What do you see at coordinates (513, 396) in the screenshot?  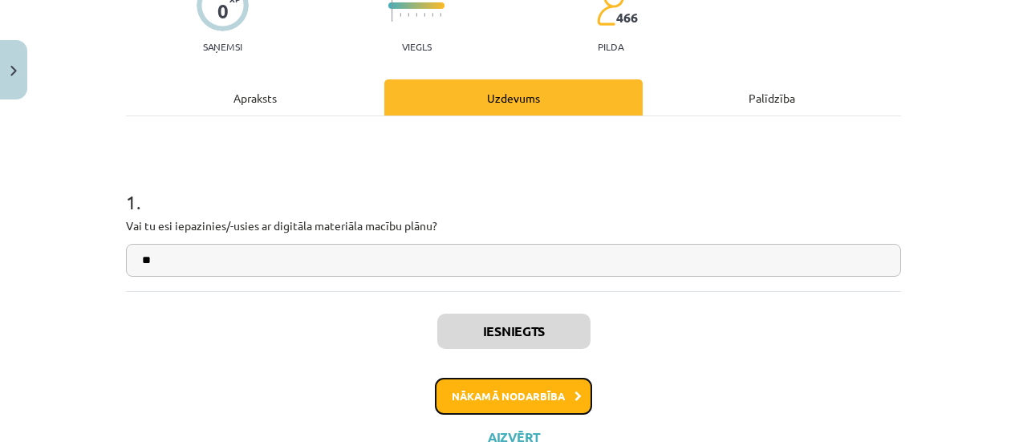 I see `button: Nākamā nodarbība` at bounding box center [513, 396].